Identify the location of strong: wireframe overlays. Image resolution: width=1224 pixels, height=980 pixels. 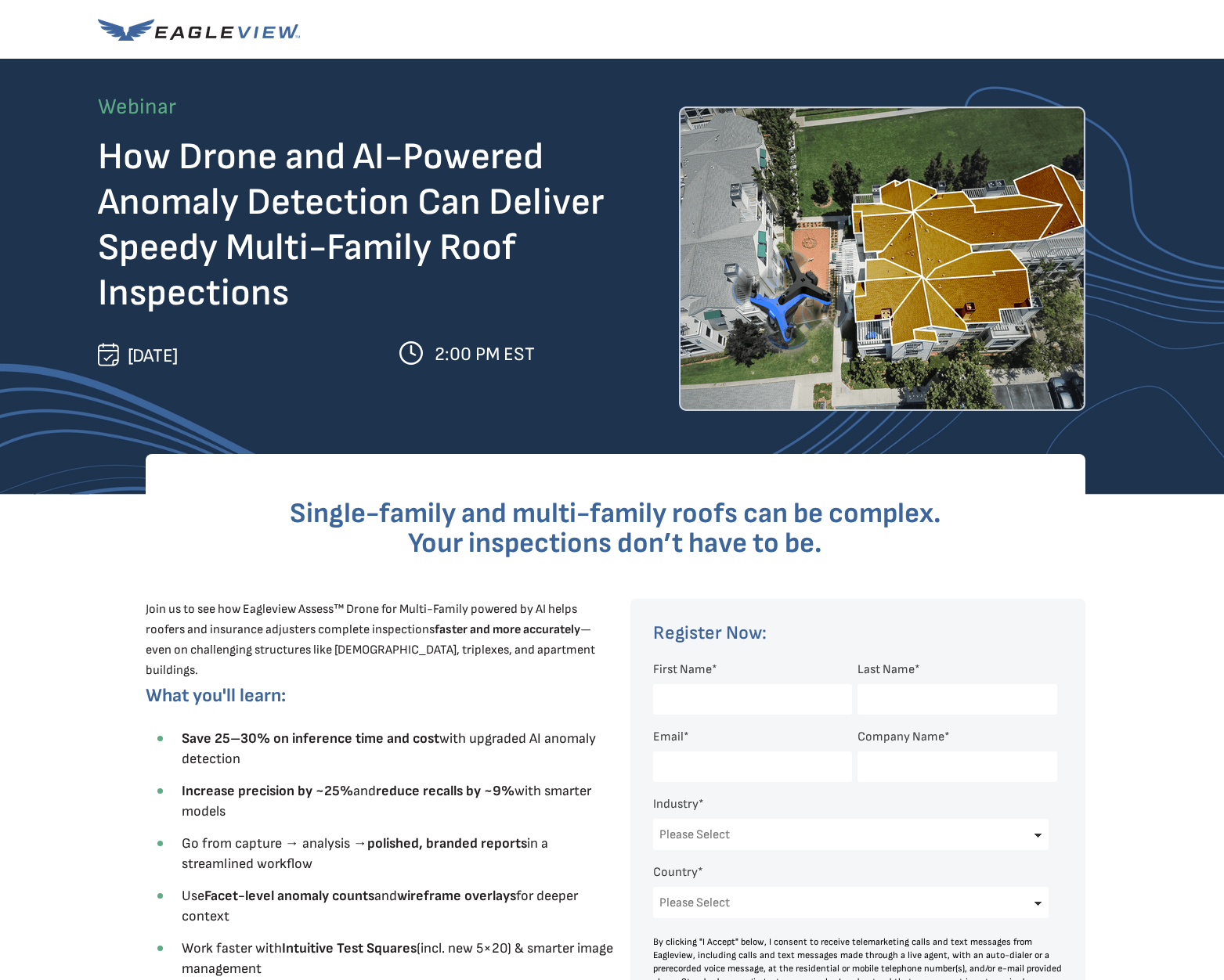
(456, 895).